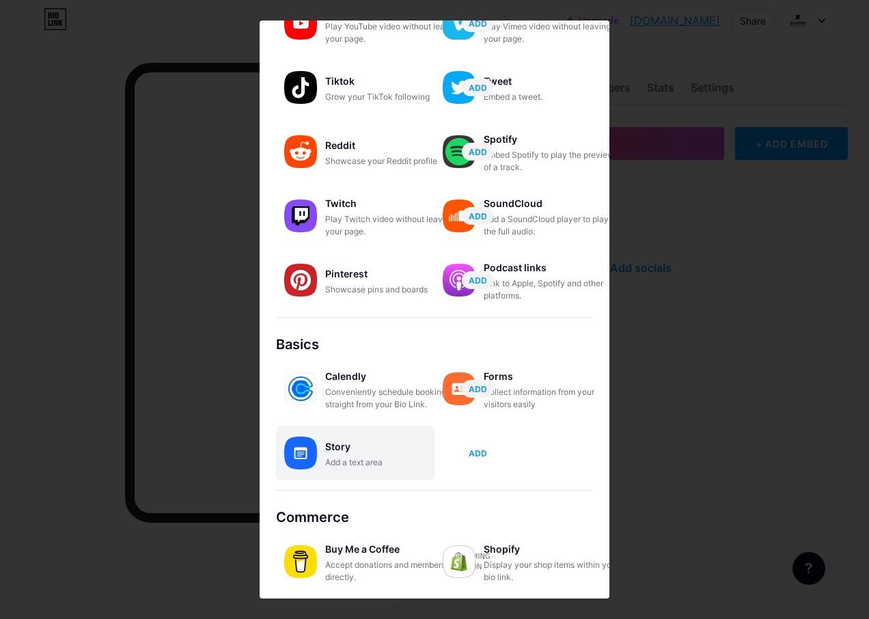 This screenshot has width=869, height=619. Describe the element at coordinates (552, 161) in the screenshot. I see `div: Embed Spotify to play the preview of a track.` at that location.